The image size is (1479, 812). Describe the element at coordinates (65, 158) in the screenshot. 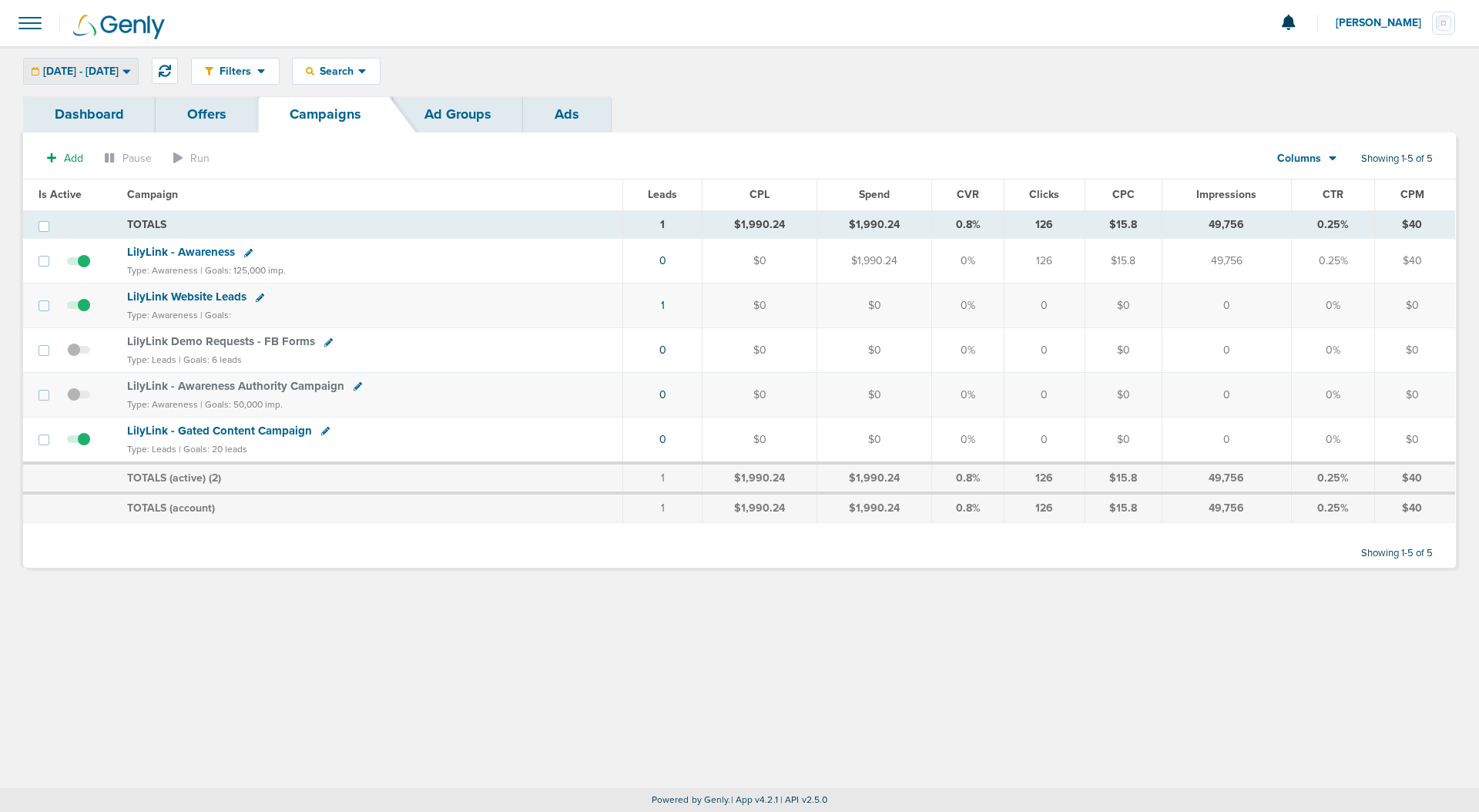

I see `button: Add` at that location.